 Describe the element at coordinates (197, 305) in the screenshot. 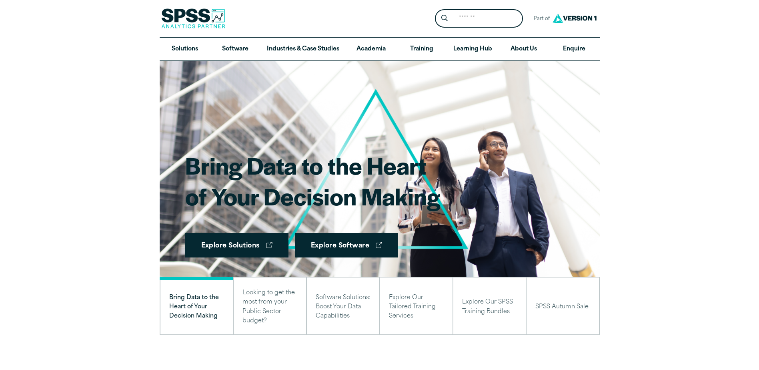

I see `button: Bring Data to the Heart of Your Decision Making` at that location.